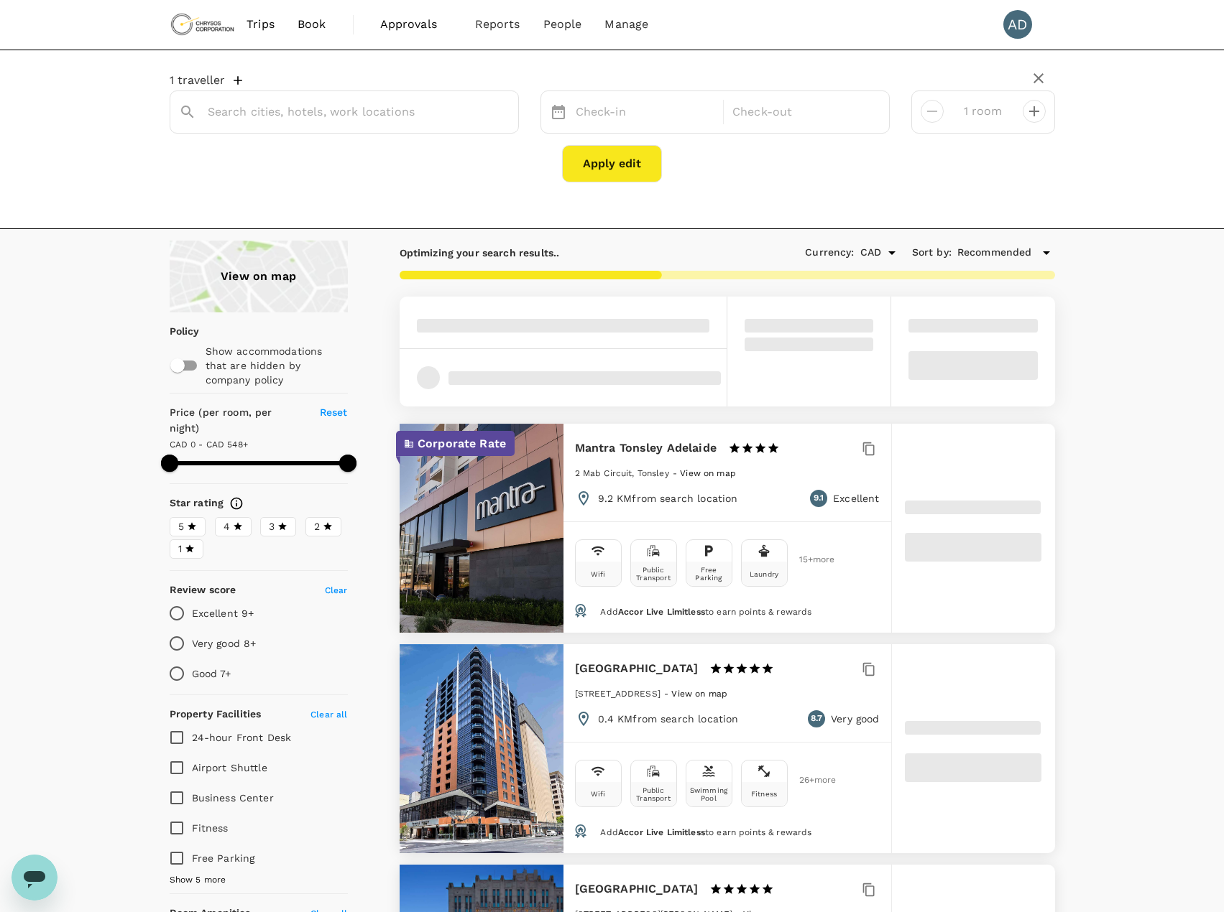 This screenshot has width=1224, height=912. I want to click on div: Laundry, so click(764, 574).